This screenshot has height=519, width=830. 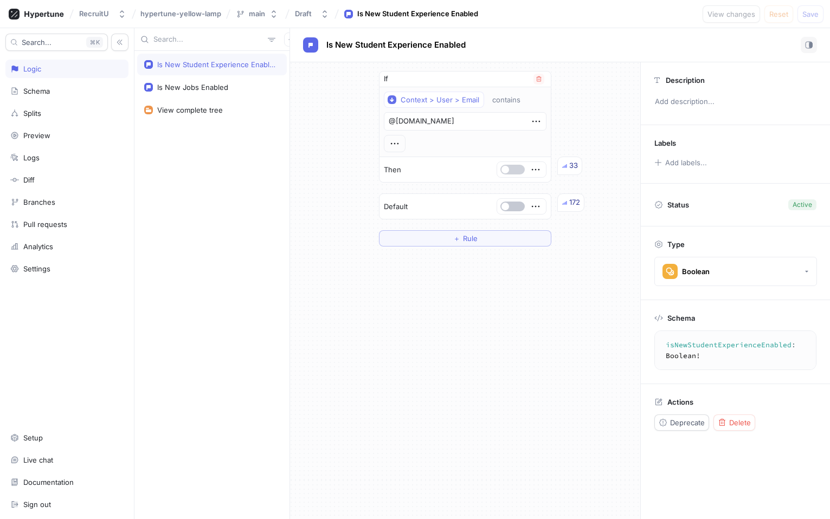 What do you see at coordinates (676, 244) in the screenshot?
I see `p: Type` at bounding box center [676, 244].